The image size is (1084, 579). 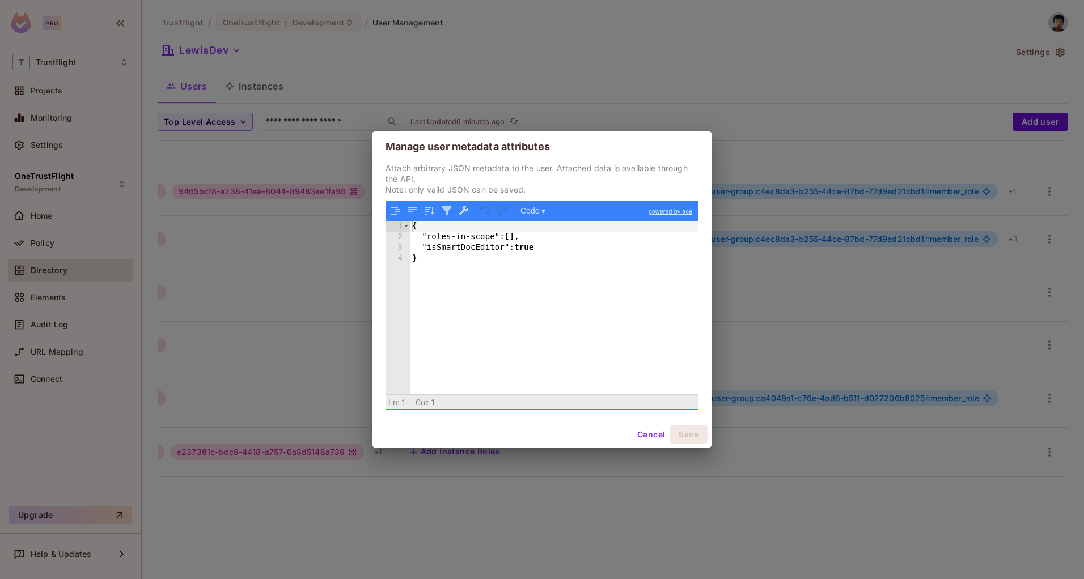 I want to click on button: Filter, sort, or transform contents, so click(x=447, y=211).